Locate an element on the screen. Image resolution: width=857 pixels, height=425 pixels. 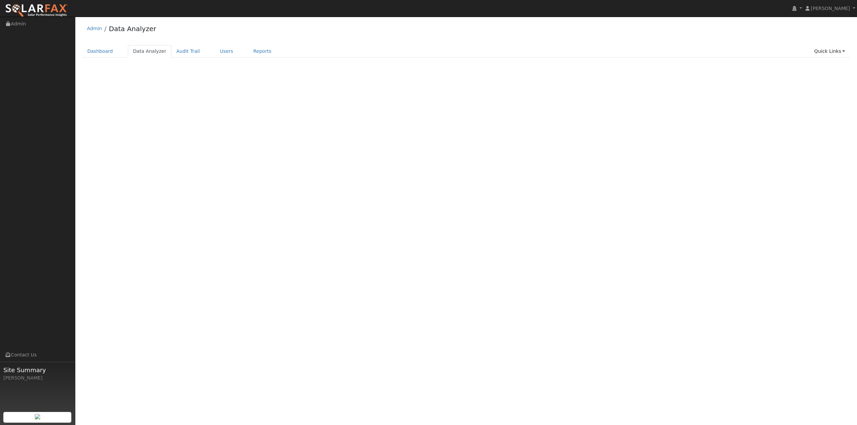
a: Reports is located at coordinates (262, 51).